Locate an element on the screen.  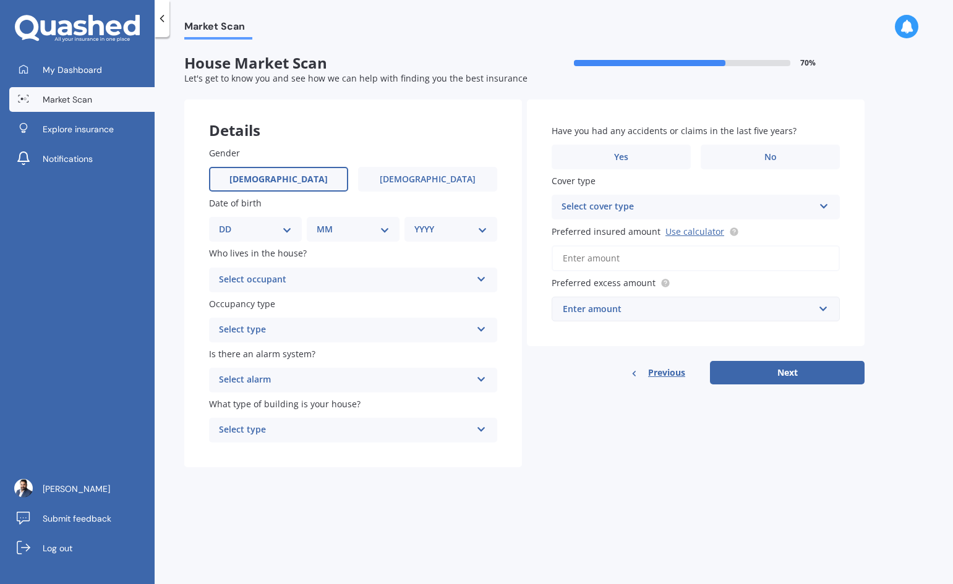
a: Submit feedback is located at coordinates (82, 519).